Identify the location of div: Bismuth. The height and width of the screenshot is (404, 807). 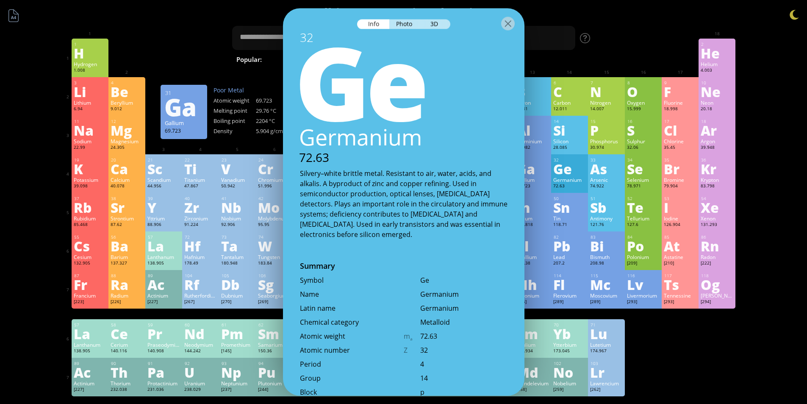
(606, 257).